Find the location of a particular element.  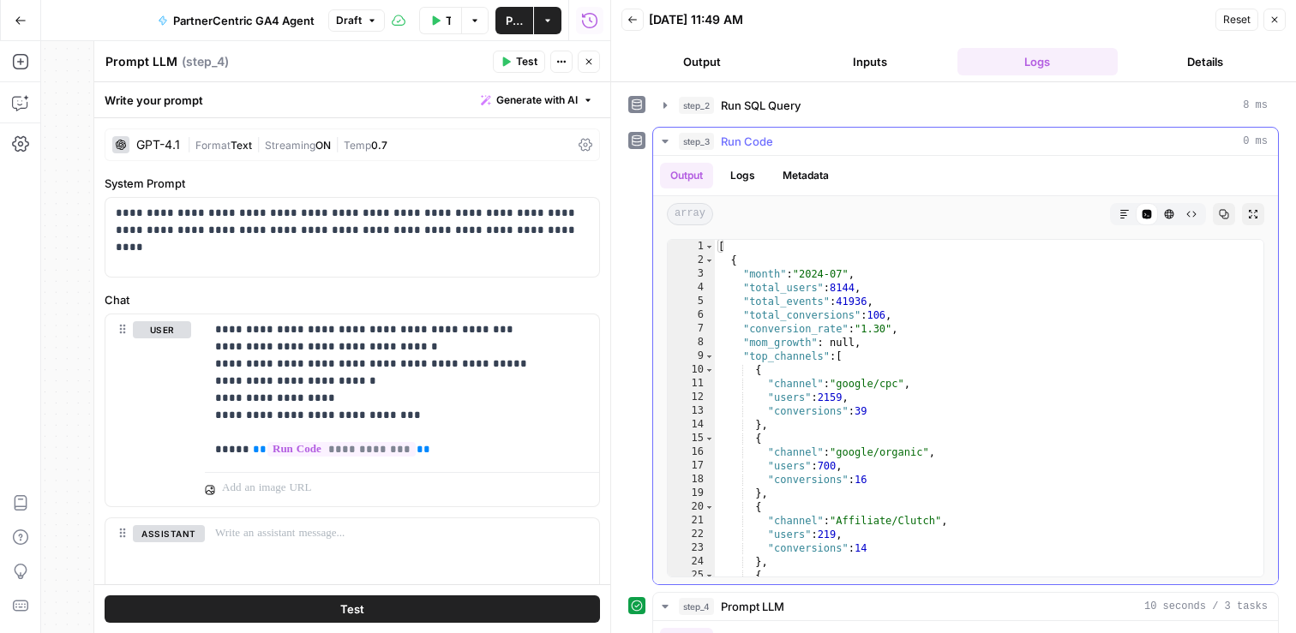

span: 0.7 is located at coordinates (379, 145).